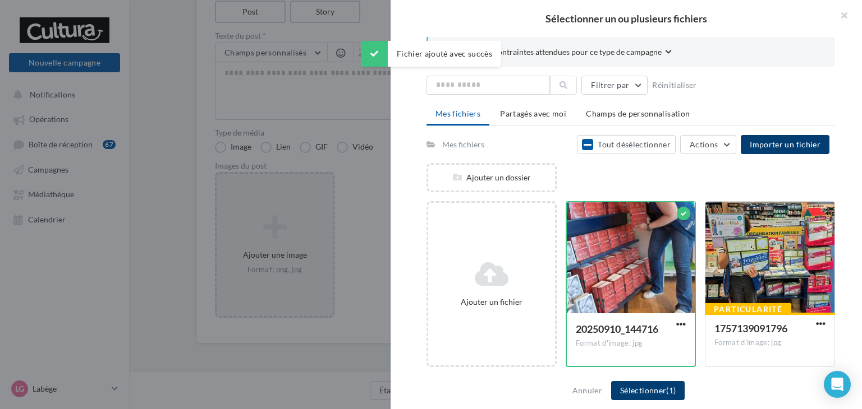  What do you see at coordinates (703, 144) in the screenshot?
I see `span: Actions` at bounding box center [703, 144].